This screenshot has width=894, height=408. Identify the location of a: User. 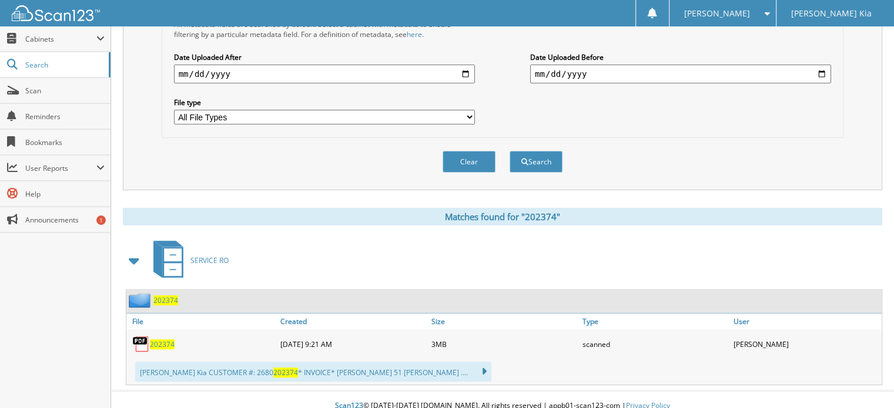
(806, 321).